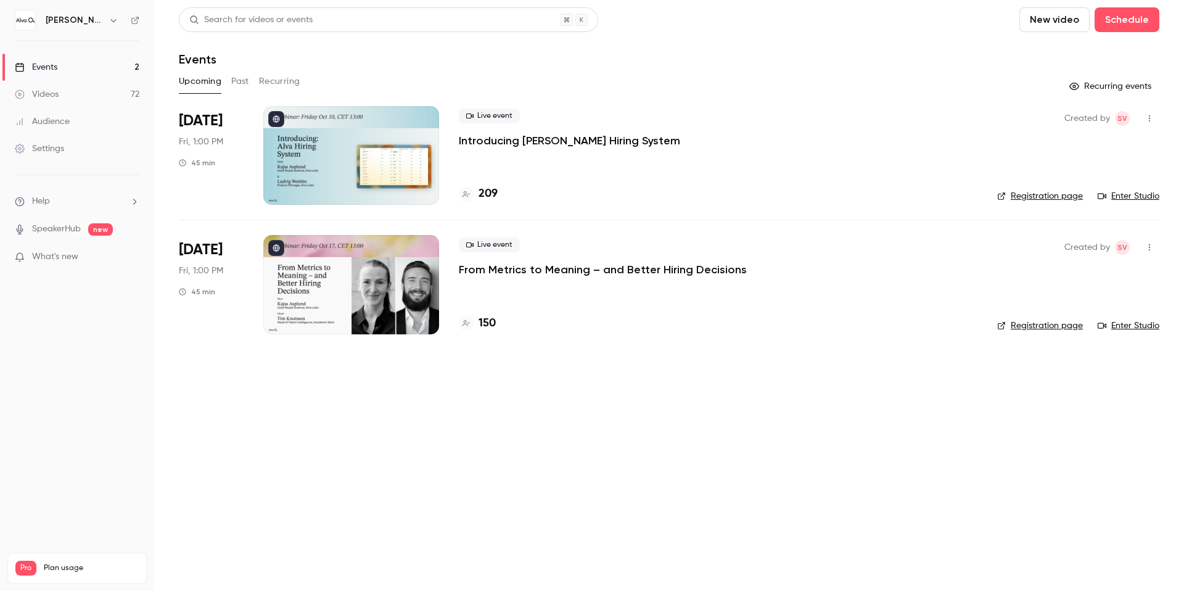  What do you see at coordinates (1127, 20) in the screenshot?
I see `button: Schedule` at bounding box center [1127, 20].